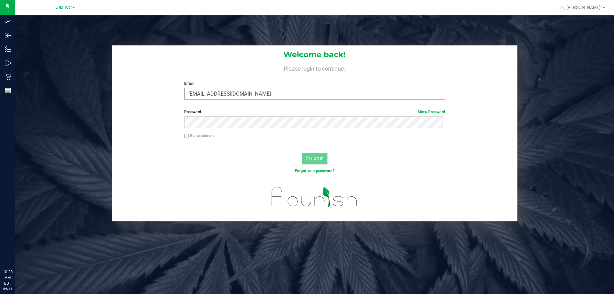 The image size is (614, 294). I want to click on label: Email, so click(314, 83).